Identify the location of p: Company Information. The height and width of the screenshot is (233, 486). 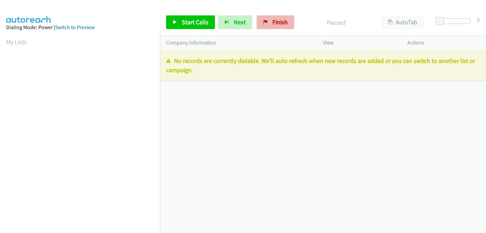
(238, 43).